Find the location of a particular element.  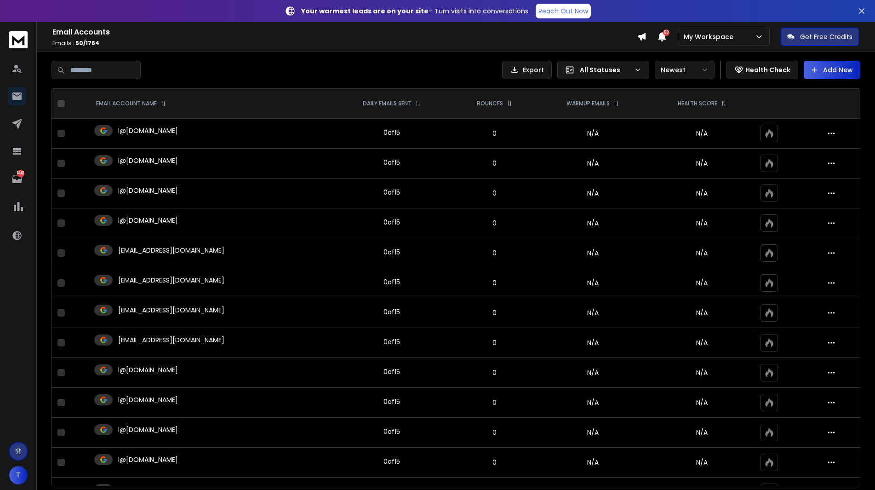

p: Health Check is located at coordinates (768, 70).